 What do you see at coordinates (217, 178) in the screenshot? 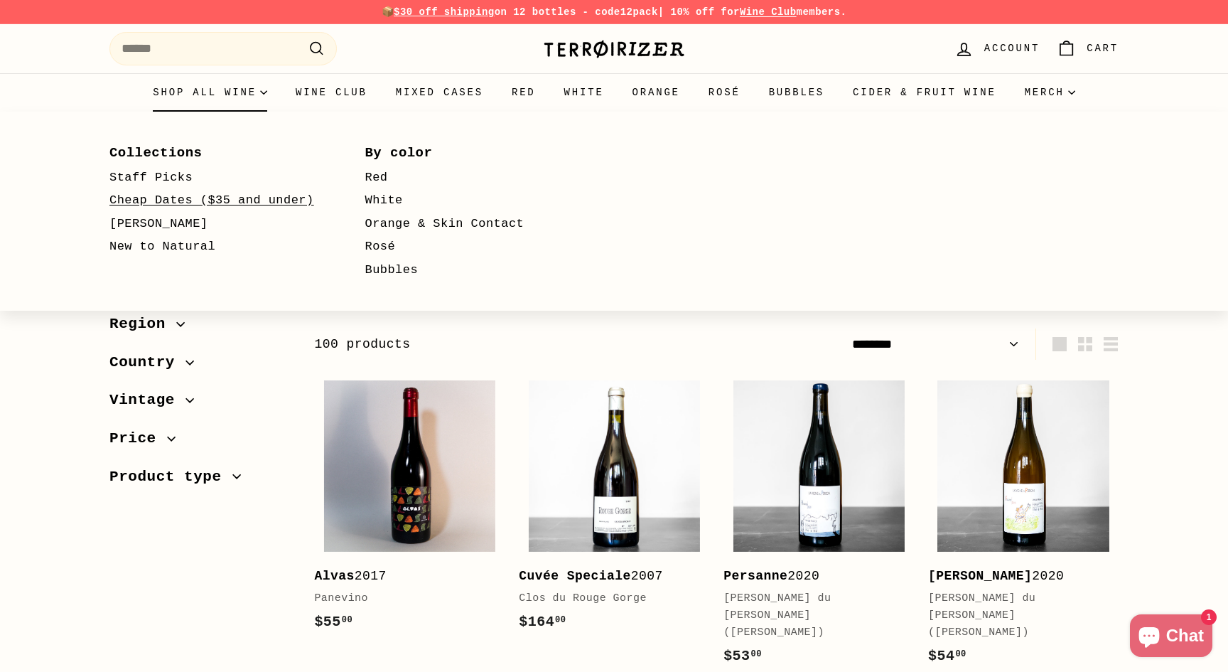
I see `a: Staff Picks` at bounding box center [217, 178].